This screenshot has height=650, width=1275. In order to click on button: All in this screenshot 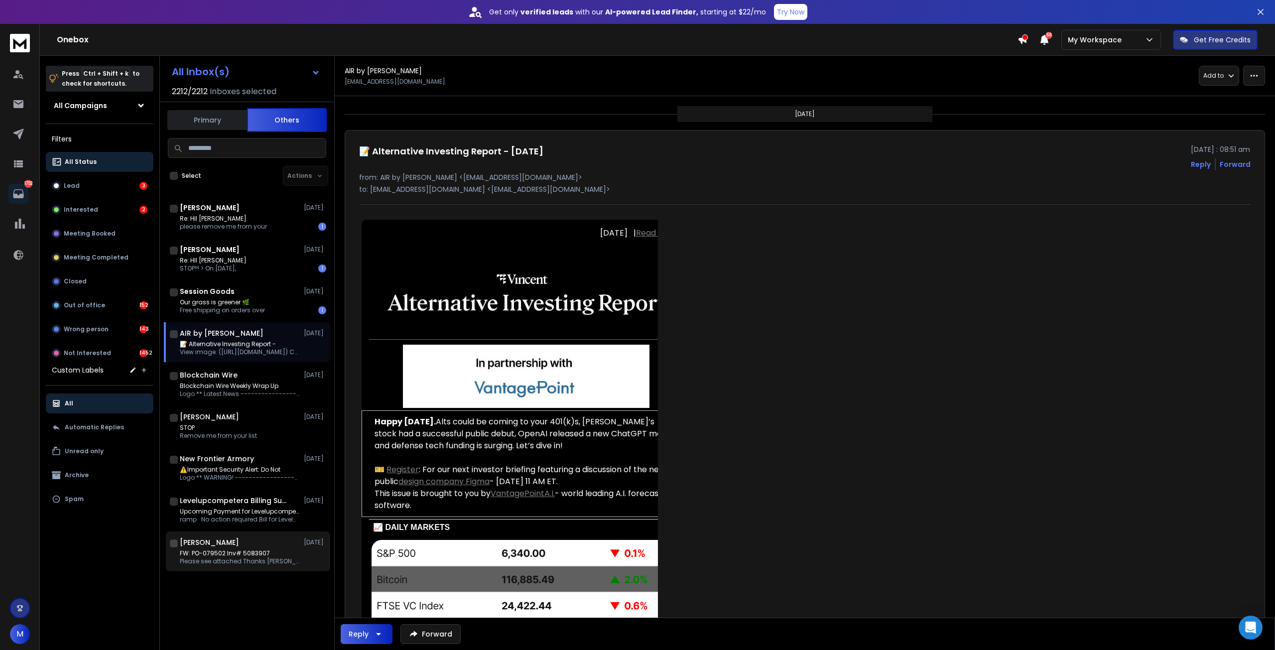, I will do `click(100, 403)`.